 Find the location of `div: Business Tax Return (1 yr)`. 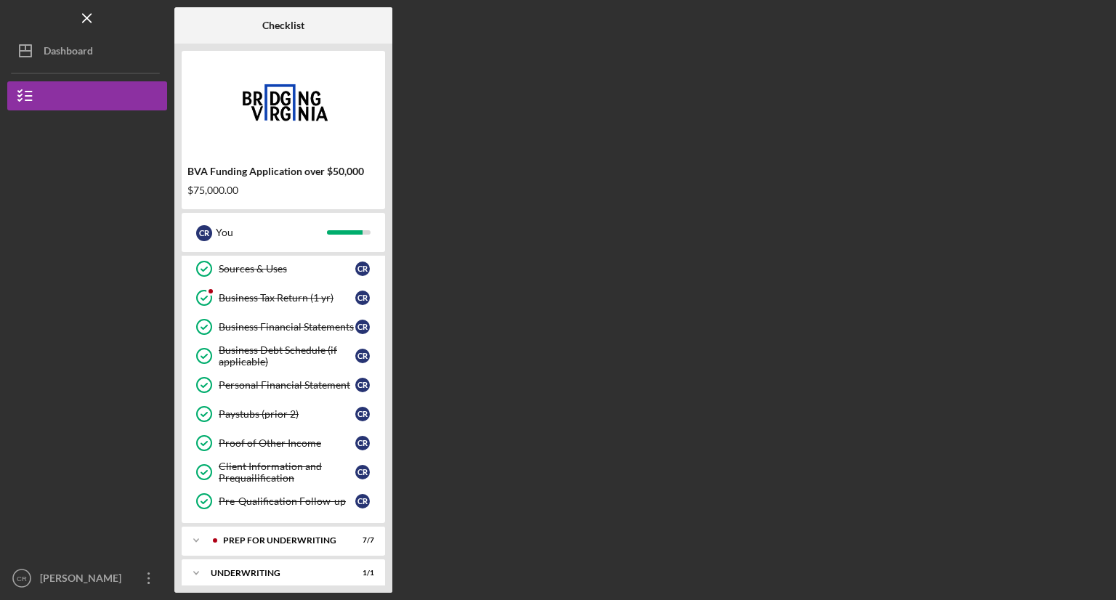

div: Business Tax Return (1 yr) is located at coordinates (287, 298).